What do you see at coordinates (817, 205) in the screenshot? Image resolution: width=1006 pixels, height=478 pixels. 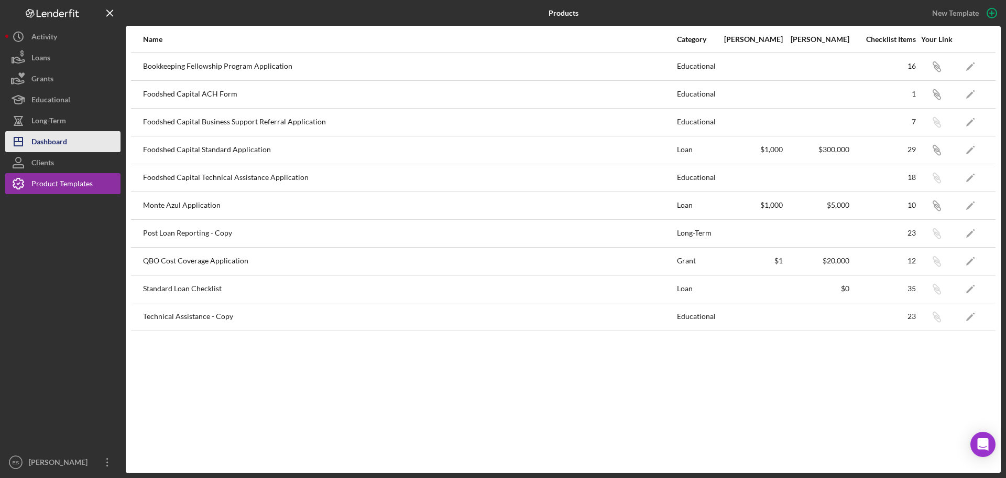 I see `div: $5,000` at bounding box center [817, 205].